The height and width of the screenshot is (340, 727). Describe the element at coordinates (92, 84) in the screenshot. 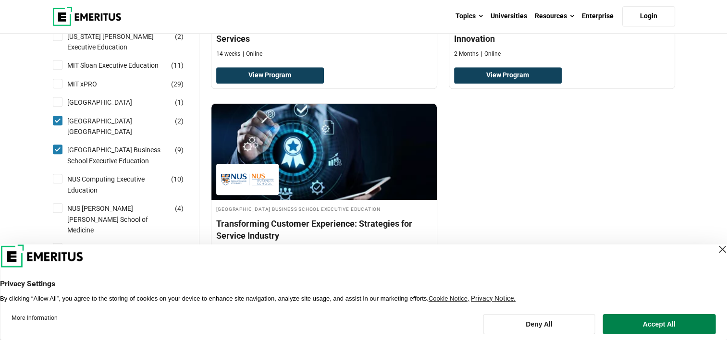

I see `a: MIT xPRO` at that location.